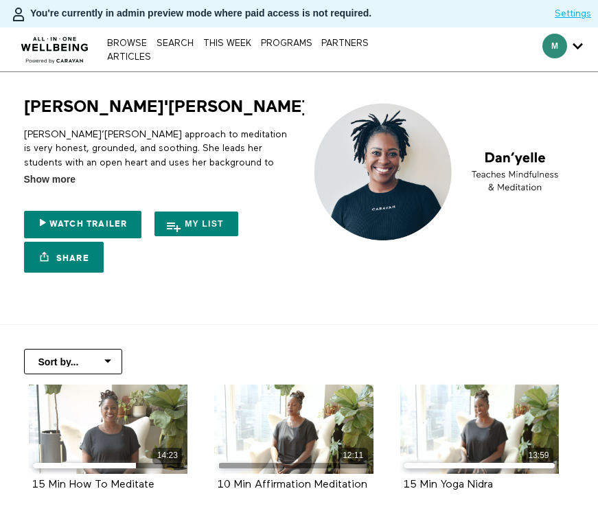  What do you see at coordinates (167, 455) in the screenshot?
I see `div: 14:23` at bounding box center [167, 455].